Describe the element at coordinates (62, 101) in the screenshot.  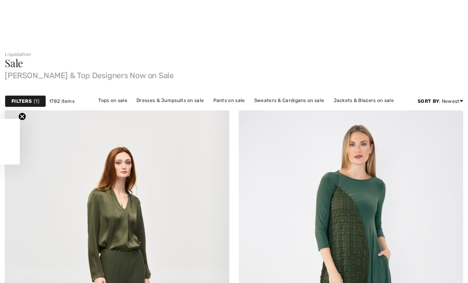
I see `span: 1782 items` at that location.